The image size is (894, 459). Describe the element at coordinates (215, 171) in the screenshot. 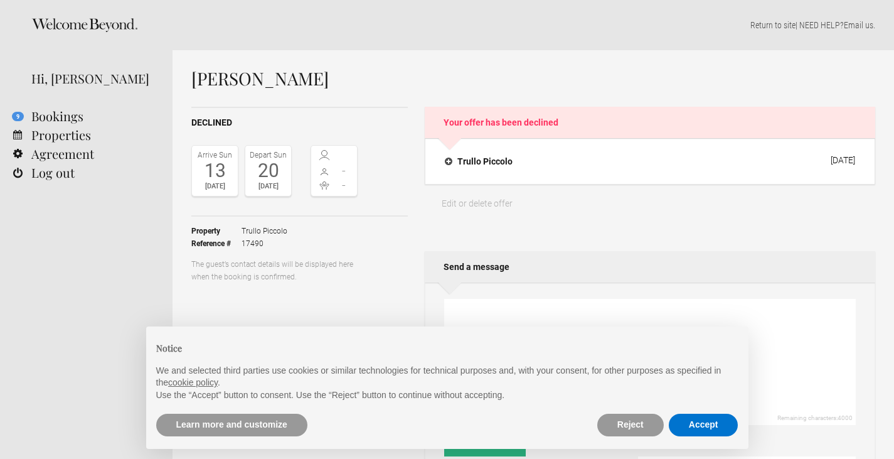

I see `div: 13` at that location.